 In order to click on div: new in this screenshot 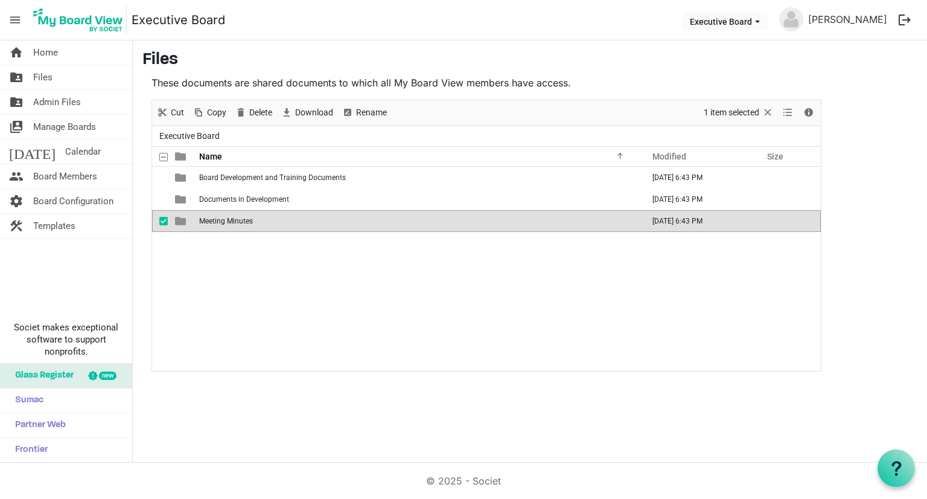, I will do `click(107, 376)`.